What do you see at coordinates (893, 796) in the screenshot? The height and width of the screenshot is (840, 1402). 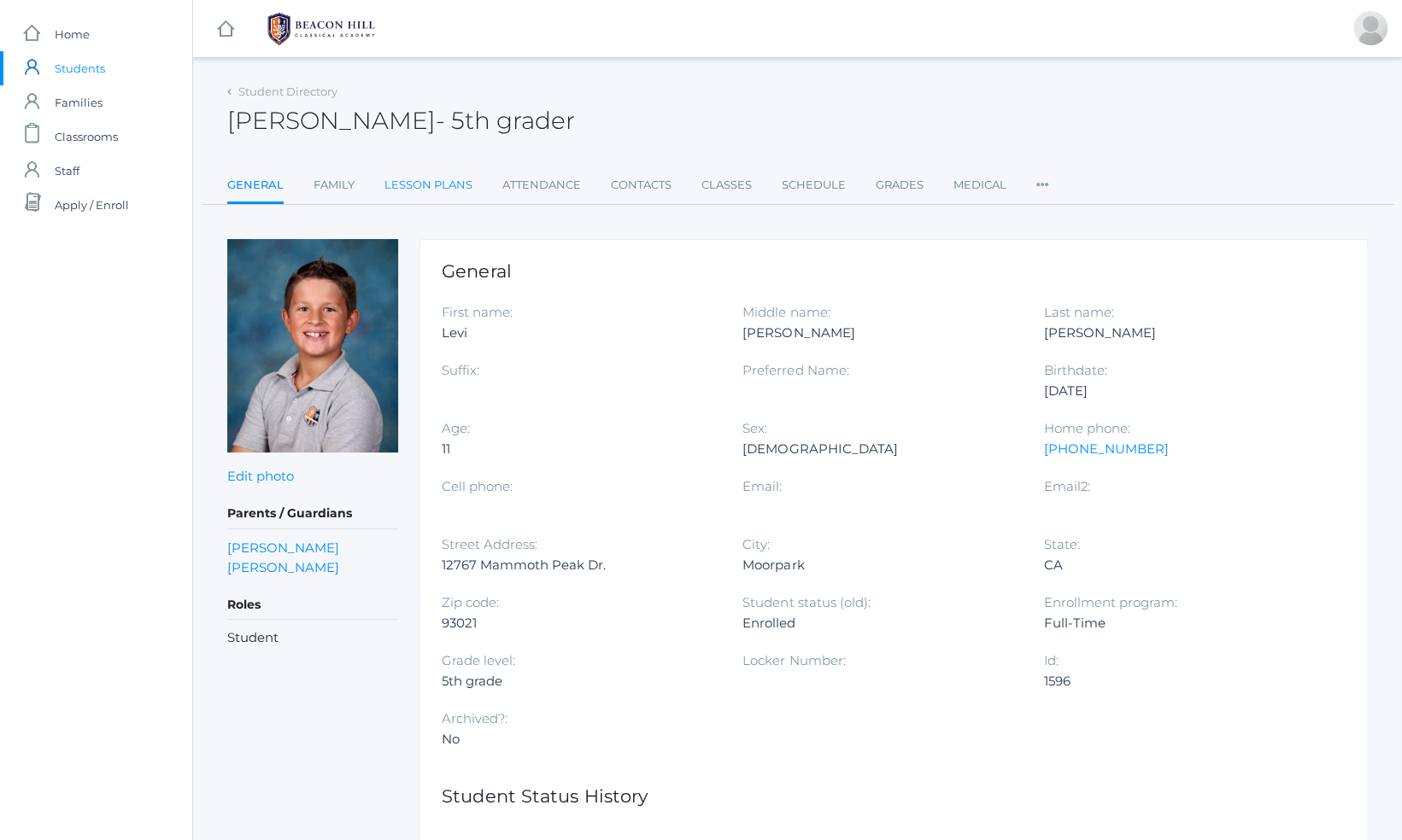 I see `h1: Student Status History` at bounding box center [893, 796].